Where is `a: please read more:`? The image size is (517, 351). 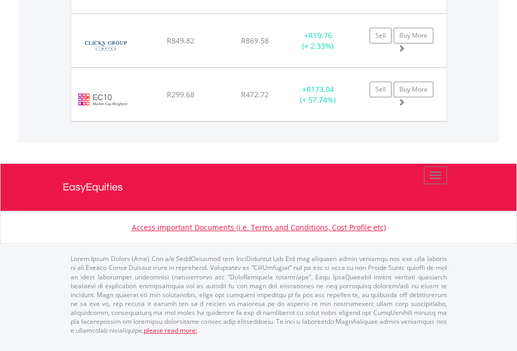
a: please read more: is located at coordinates (171, 330).